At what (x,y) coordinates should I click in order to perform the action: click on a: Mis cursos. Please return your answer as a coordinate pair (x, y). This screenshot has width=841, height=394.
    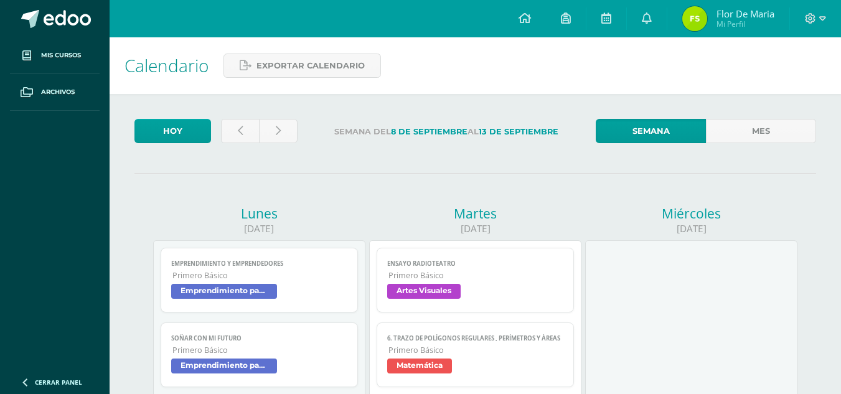
    Looking at the image, I should click on (55, 55).